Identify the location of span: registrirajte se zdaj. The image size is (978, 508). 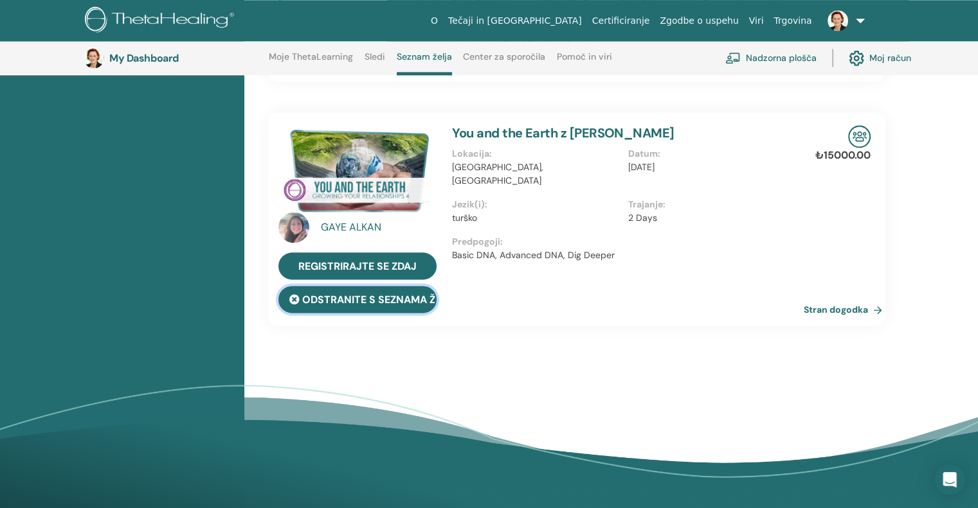
(357, 266).